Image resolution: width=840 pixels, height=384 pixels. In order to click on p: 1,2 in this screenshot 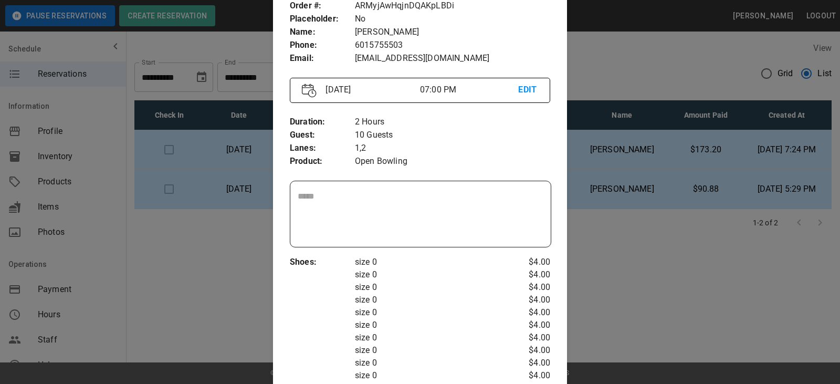, I will do `click(453, 148)`.